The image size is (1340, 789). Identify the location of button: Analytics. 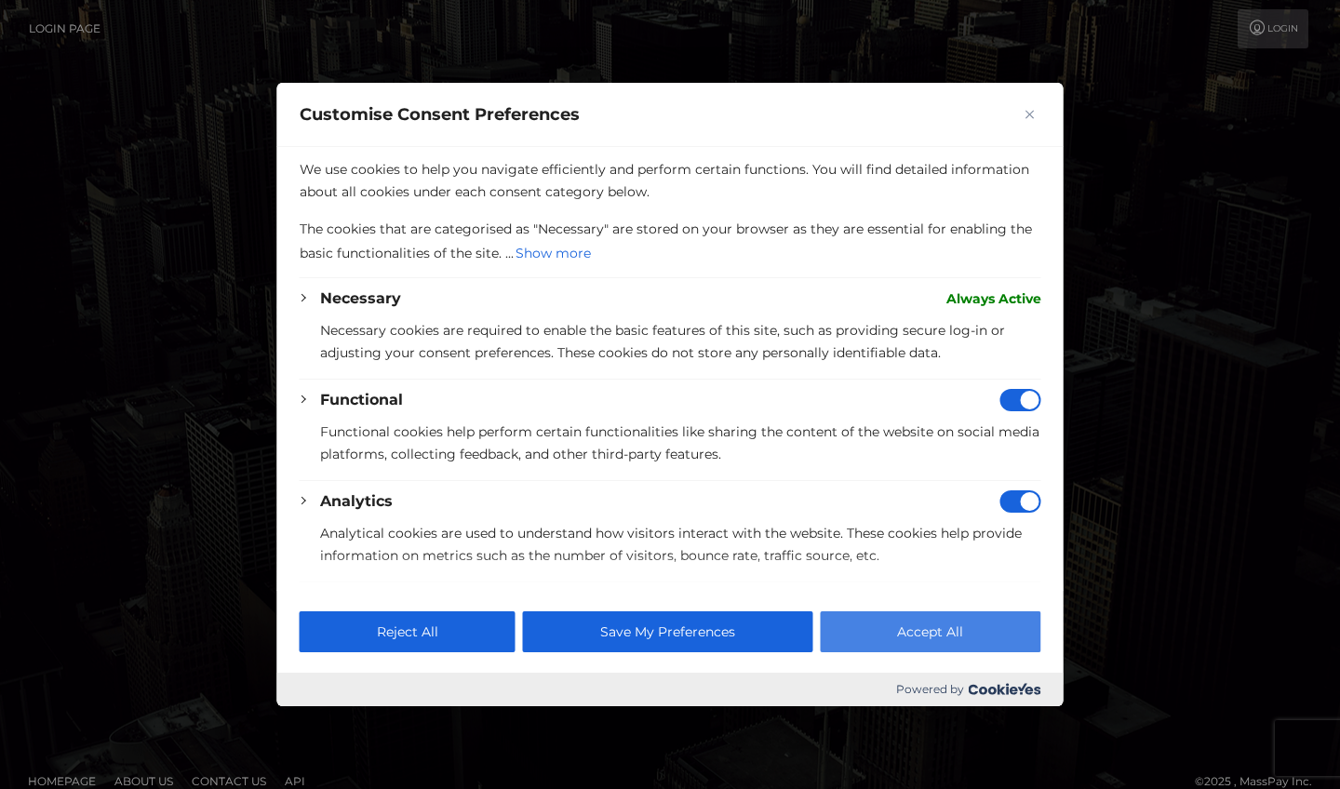
(356, 502).